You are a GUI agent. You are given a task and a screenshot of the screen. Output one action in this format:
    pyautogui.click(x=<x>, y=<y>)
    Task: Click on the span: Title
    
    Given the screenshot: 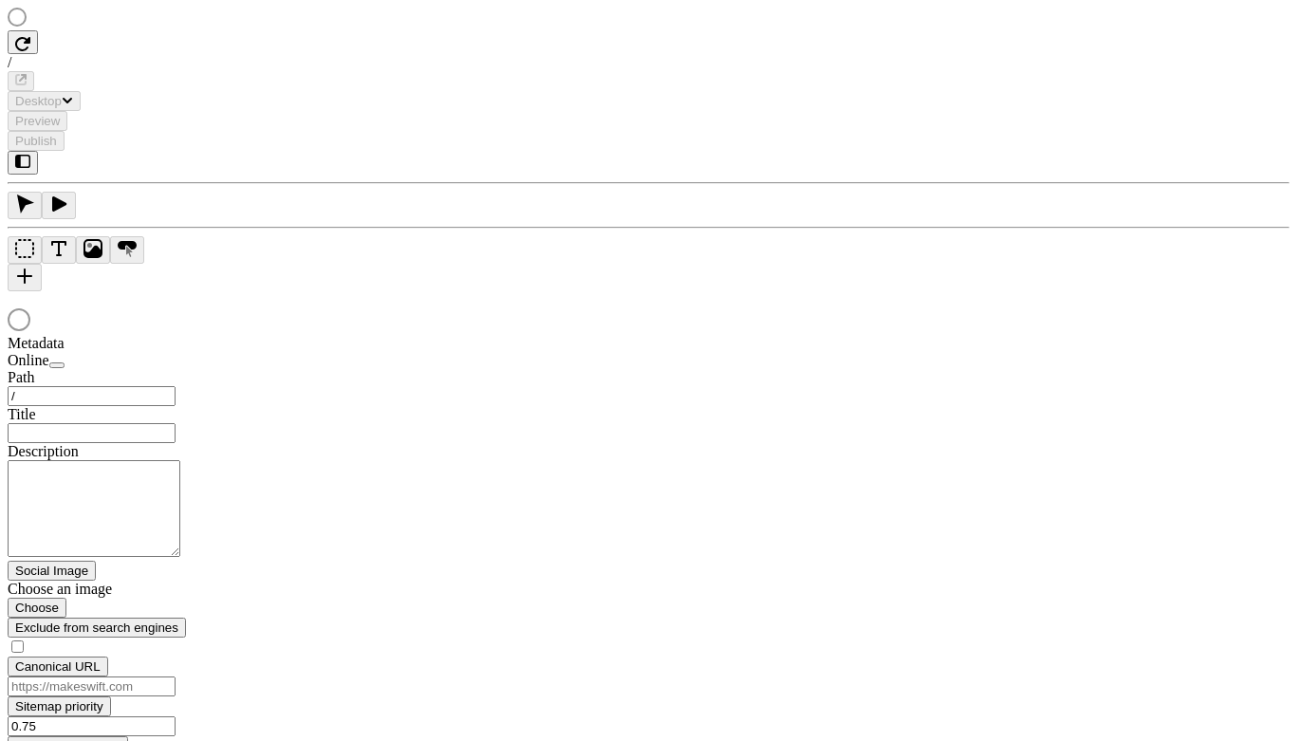 What is the action you would take?
    pyautogui.click(x=22, y=414)
    